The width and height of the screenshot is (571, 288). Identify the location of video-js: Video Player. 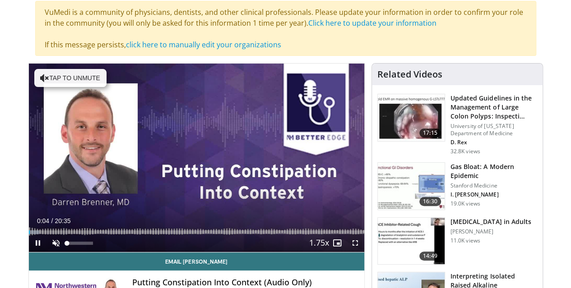
(196, 158).